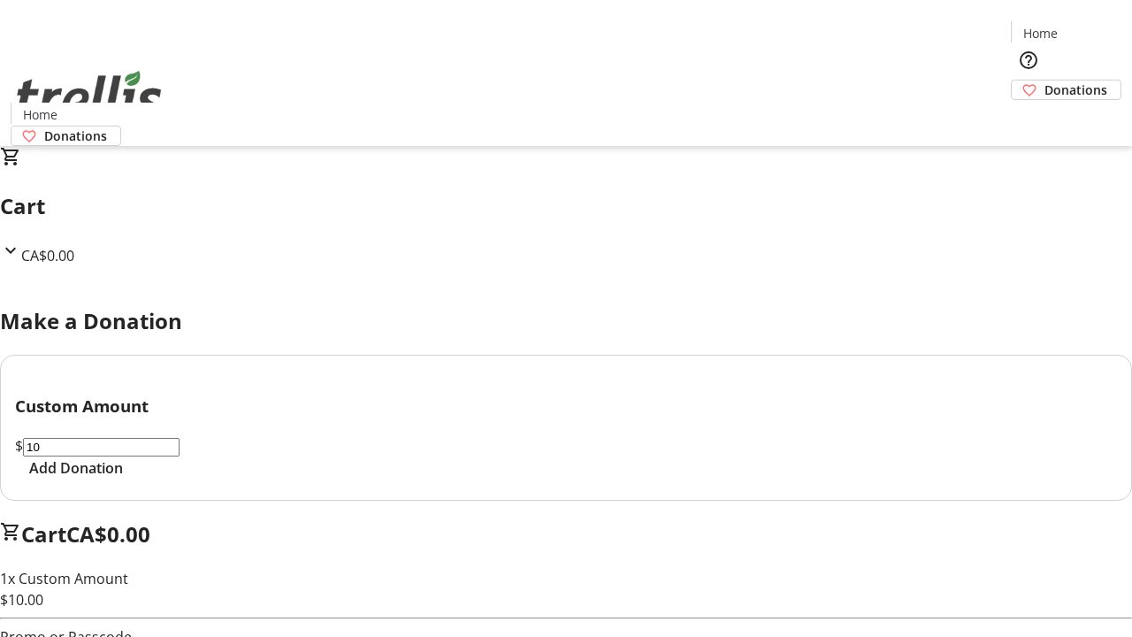 The width and height of the screenshot is (1132, 637). I want to click on img: Orient E2E Organization LWHmJ57qa7's Logo, so click(89, 95).